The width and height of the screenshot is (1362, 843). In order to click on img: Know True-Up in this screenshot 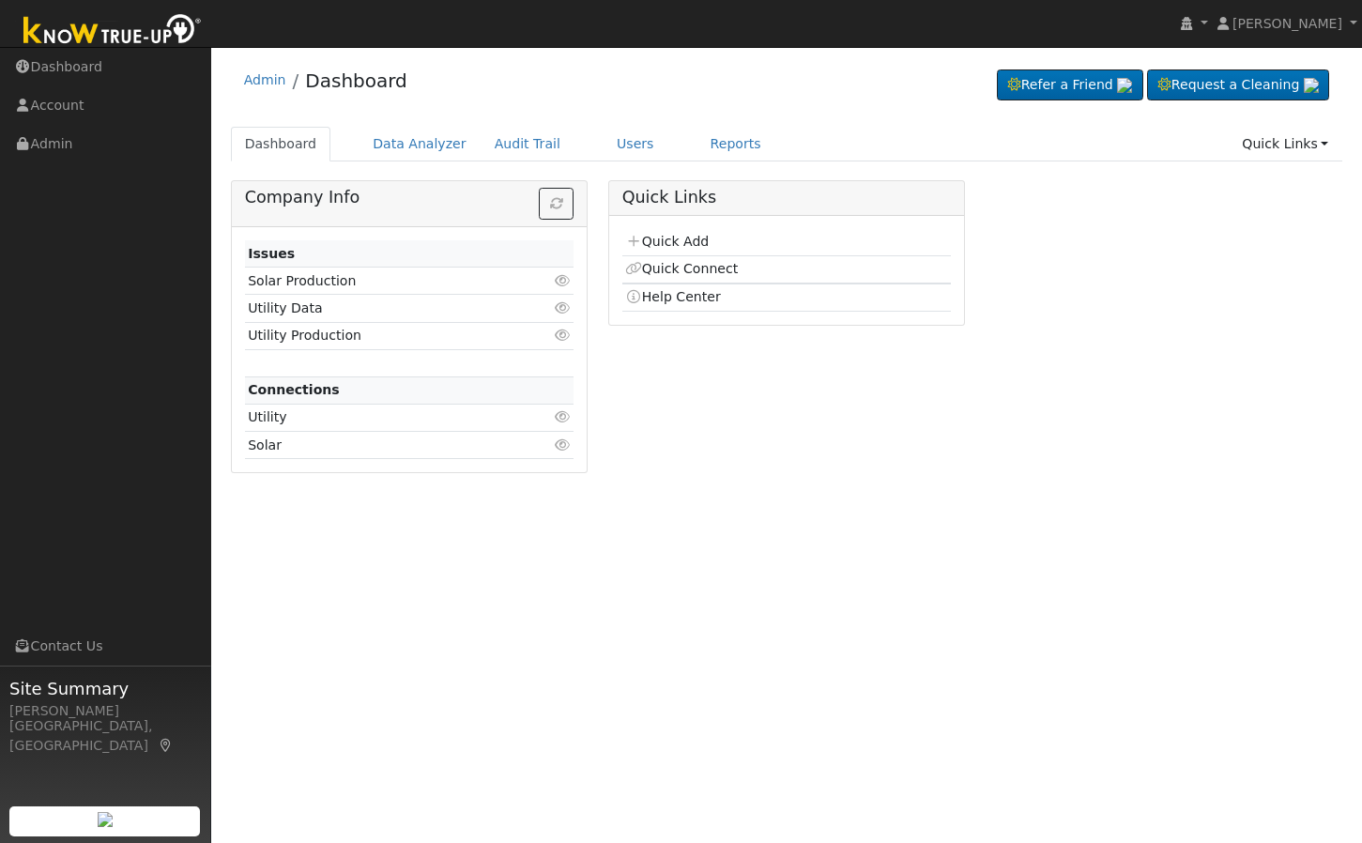, I will do `click(113, 31)`.